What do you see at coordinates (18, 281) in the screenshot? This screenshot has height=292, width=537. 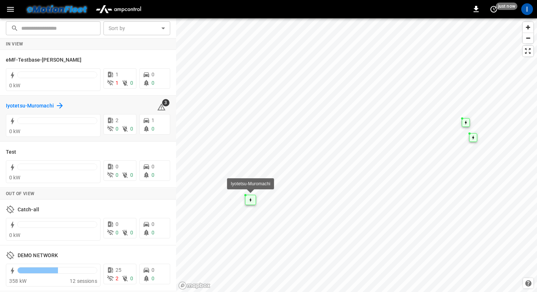 I see `span: 358 kW` at bounding box center [18, 281].